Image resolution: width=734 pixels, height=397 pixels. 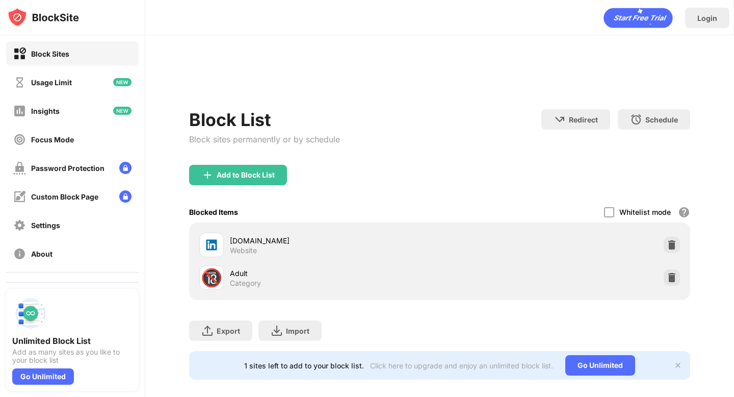 I want to click on div: Add as many sites as you like to your block list, so click(x=72, y=356).